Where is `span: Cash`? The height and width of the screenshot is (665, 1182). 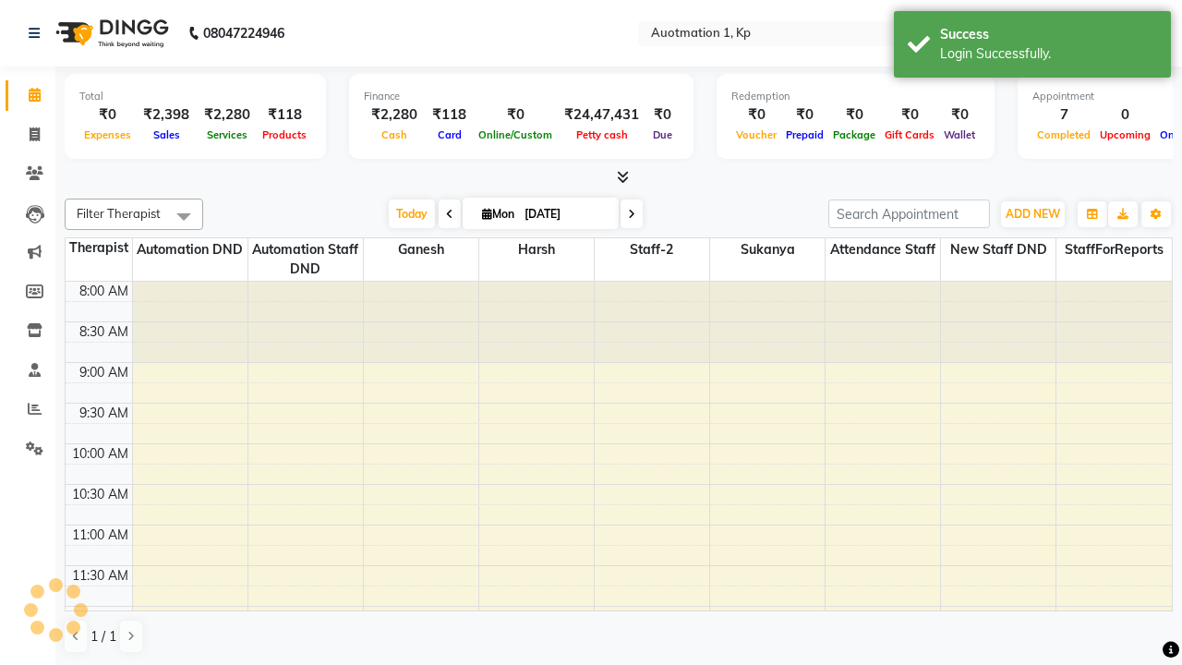 span: Cash is located at coordinates (394, 135).